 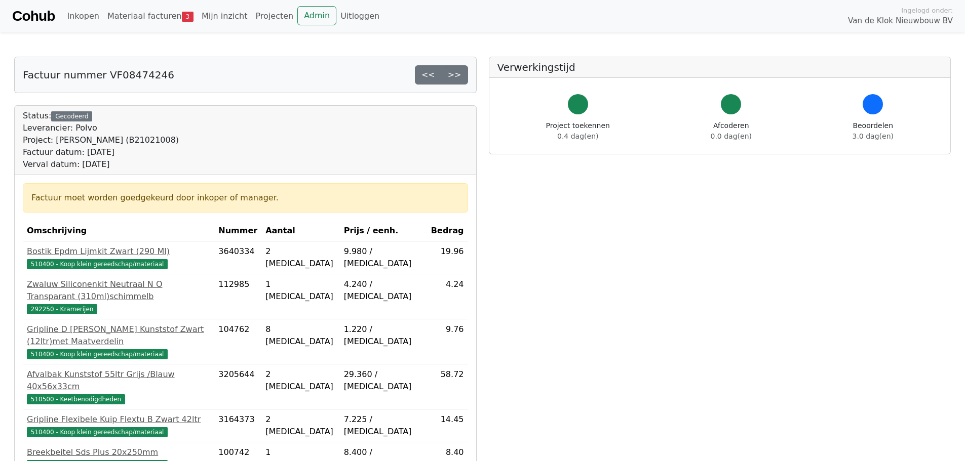 I want to click on a: Cohub, so click(x=33, y=16).